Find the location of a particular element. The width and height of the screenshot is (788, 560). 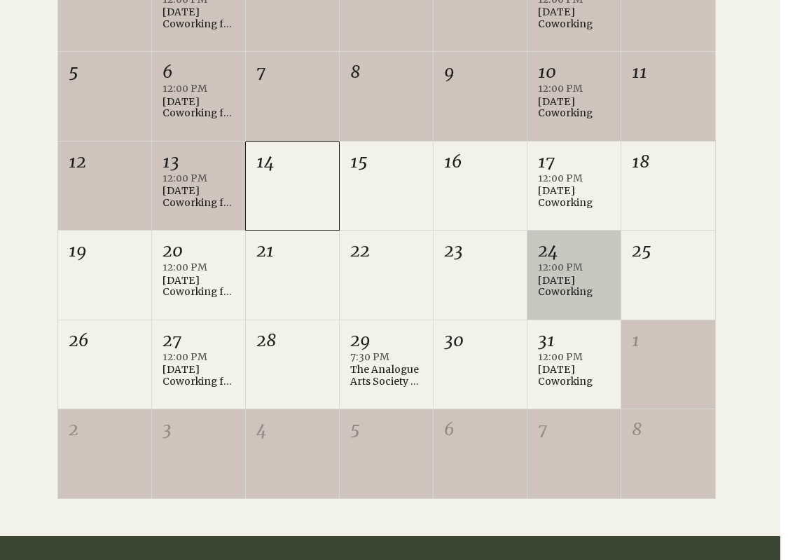

div: 23 is located at coordinates (480, 251).